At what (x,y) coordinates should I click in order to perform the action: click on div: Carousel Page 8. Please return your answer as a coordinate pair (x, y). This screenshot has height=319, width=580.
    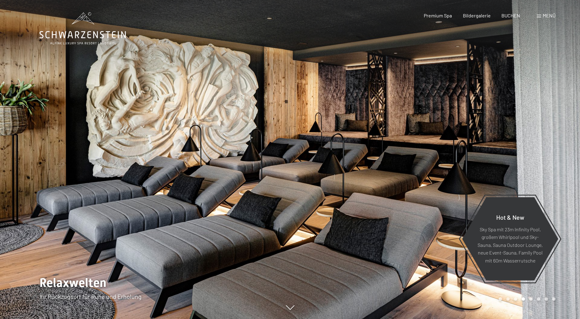
    Looking at the image, I should click on (553, 299).